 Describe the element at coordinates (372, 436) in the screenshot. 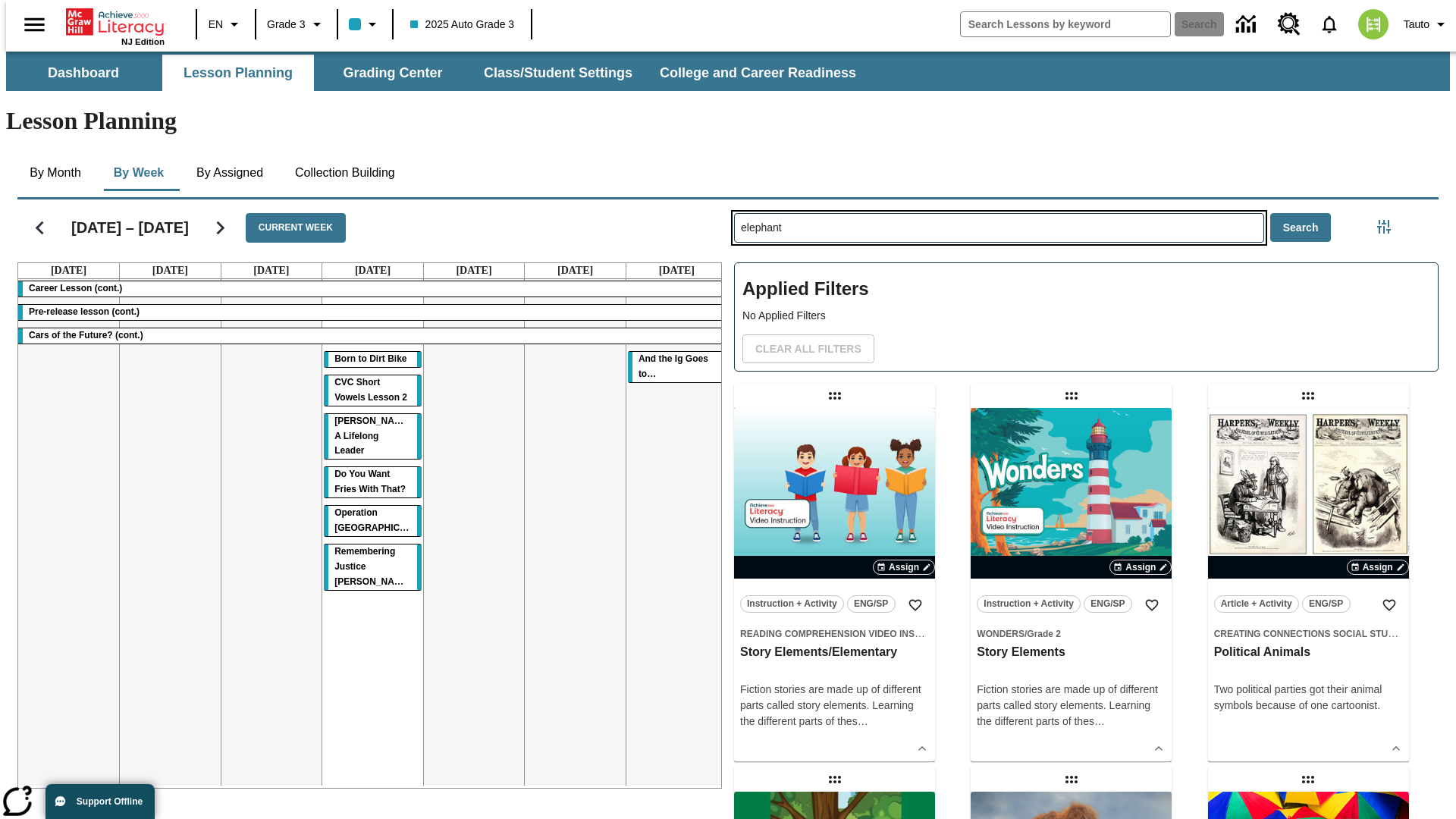

I see `div: Dianne Feinstein: A Lifelong Leader` at that location.